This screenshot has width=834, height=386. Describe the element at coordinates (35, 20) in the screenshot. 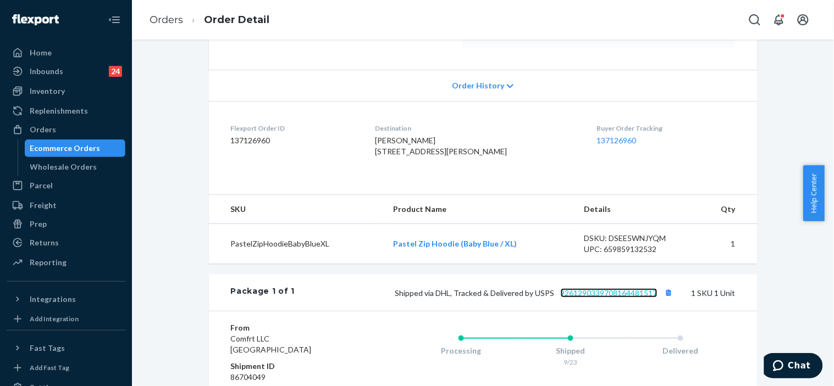

I see `img: Flexport logo` at that location.